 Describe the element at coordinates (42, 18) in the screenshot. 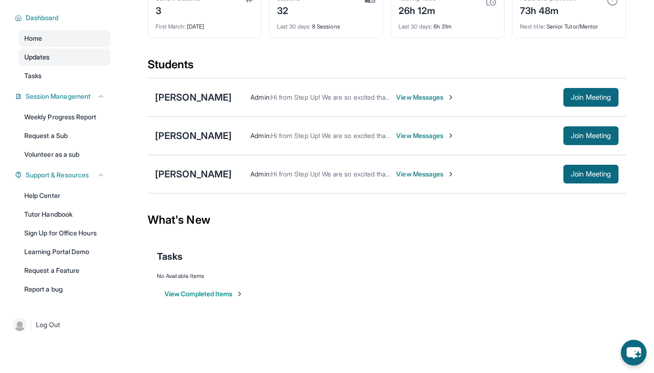

I see `span: Dashboard` at that location.